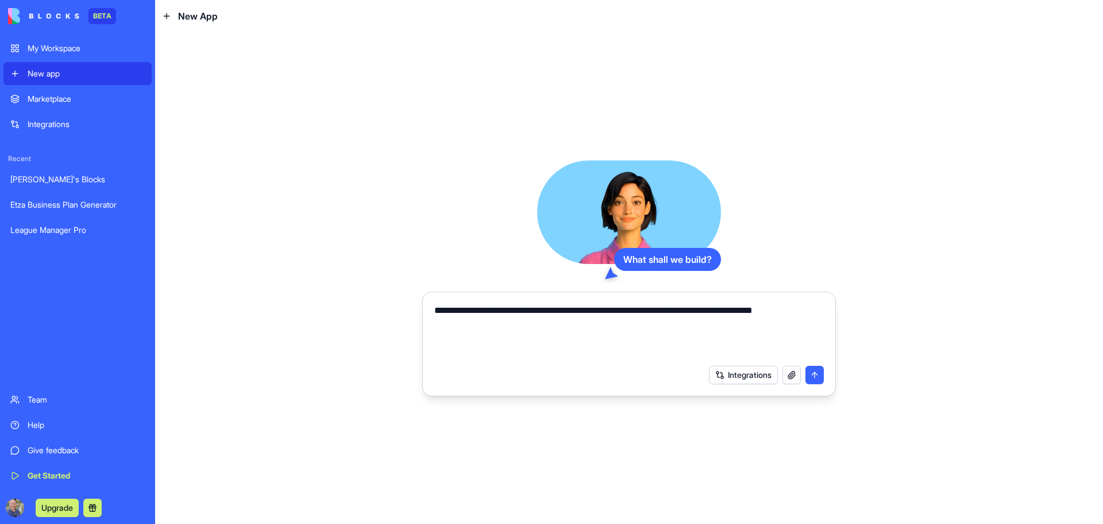  I want to click on div: Team, so click(86, 399).